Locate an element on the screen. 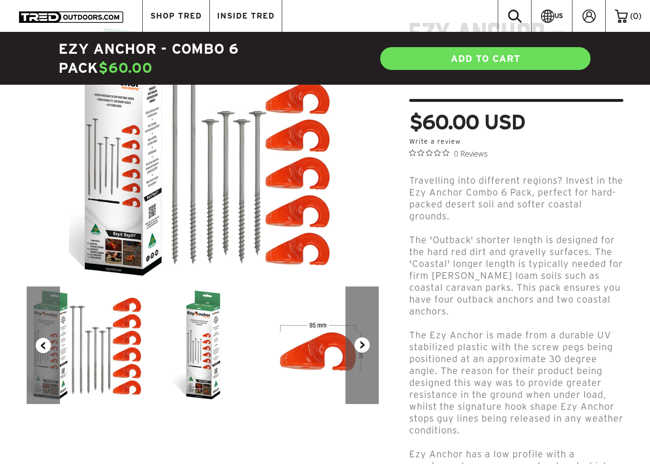 Image resolution: width=650 pixels, height=464 pixels. p: Travelling into different regions? Invest in the Ezy Anchor Combo 6 Pack, perfect for hard-packed... is located at coordinates (516, 198).